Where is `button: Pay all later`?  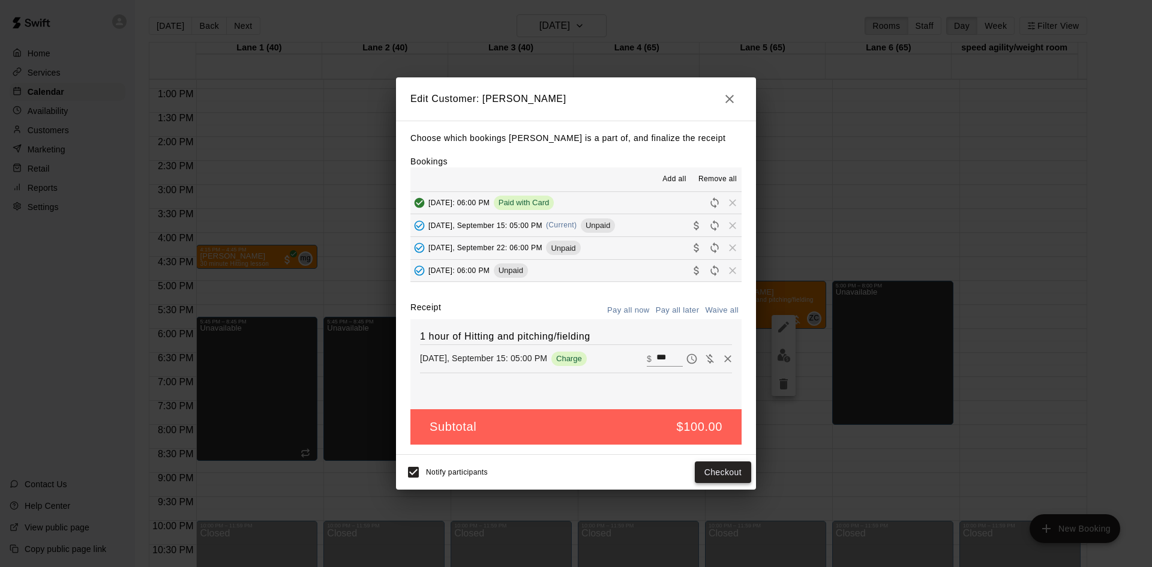
button: Pay all later is located at coordinates (677, 310).